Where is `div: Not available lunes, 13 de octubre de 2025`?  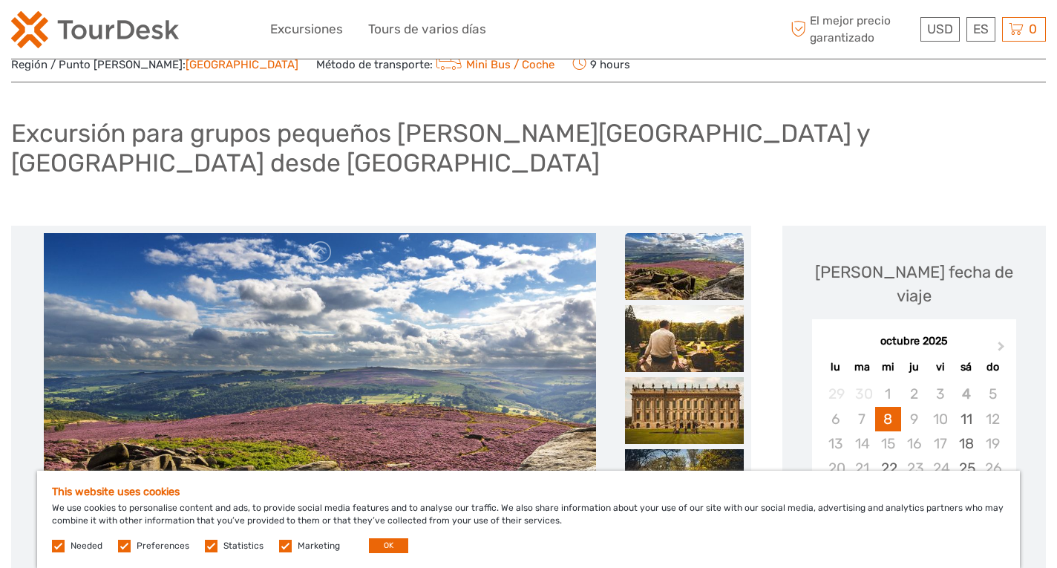
div: Not available lunes, 13 de octubre de 2025 is located at coordinates (835, 443).